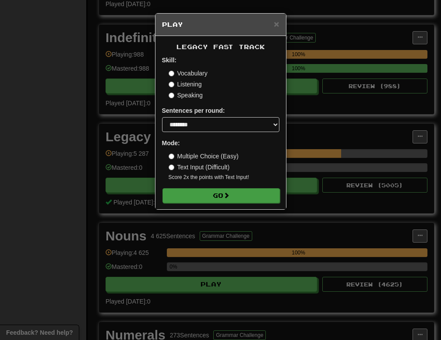 The height and width of the screenshot is (340, 441). I want to click on input: Vocabulary, so click(171, 73).